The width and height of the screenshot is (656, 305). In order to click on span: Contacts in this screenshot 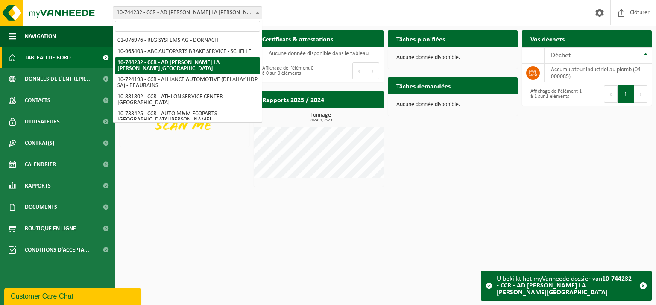, I will do `click(38, 100)`.